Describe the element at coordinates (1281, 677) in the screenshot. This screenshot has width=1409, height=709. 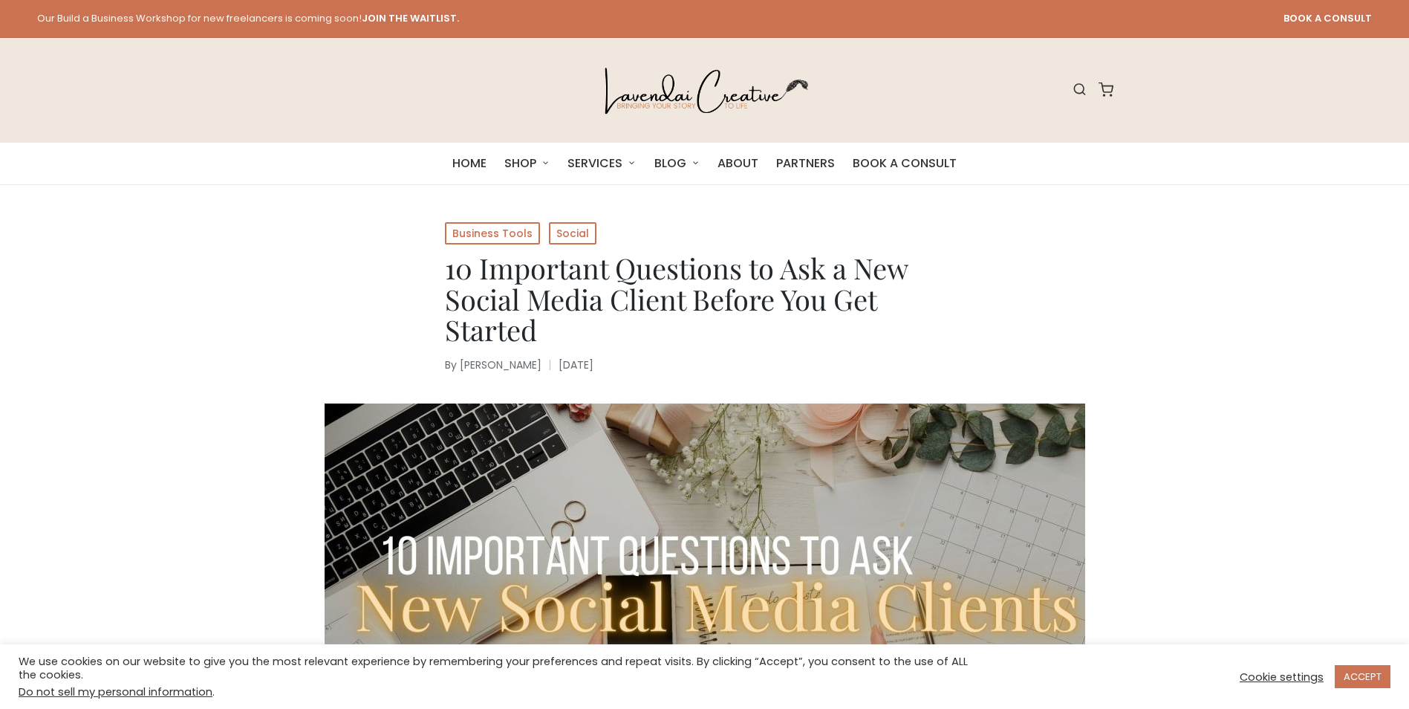
I see `a: Cookie settings` at that location.